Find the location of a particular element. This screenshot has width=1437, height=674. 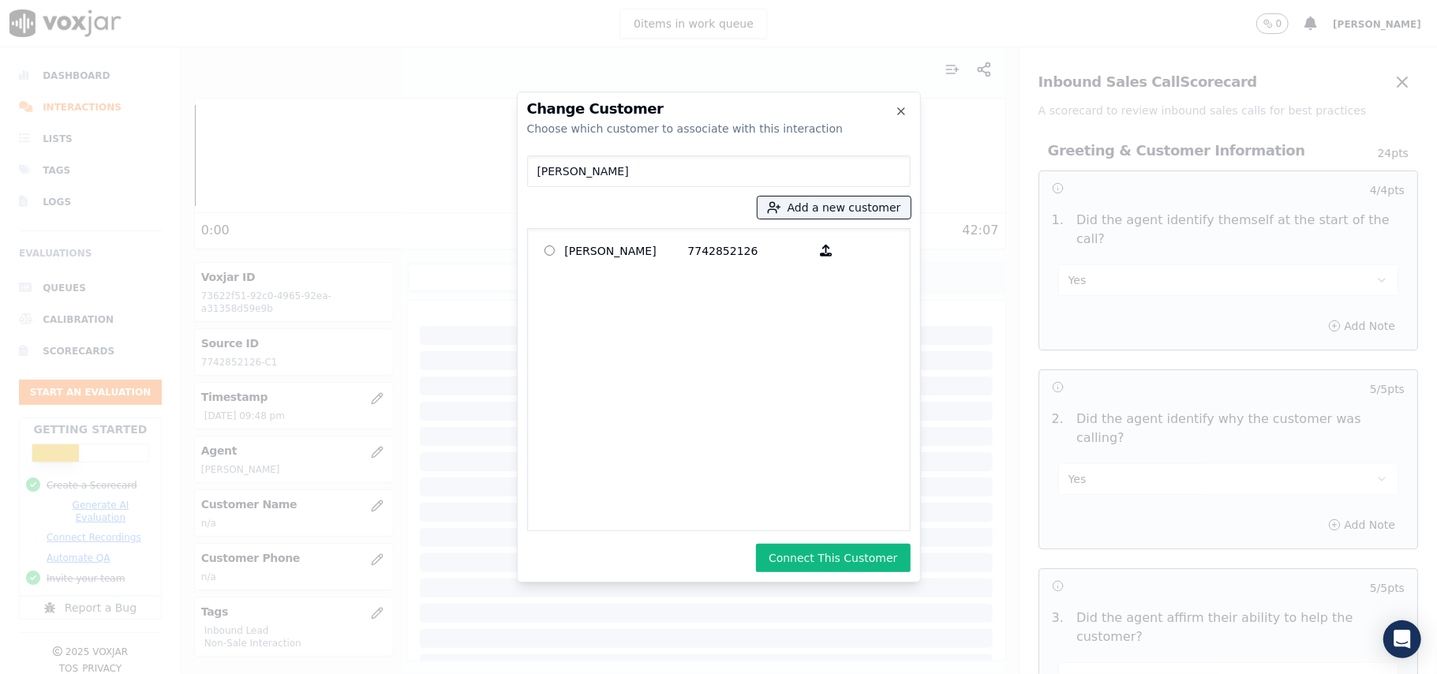

input: Search Customers is located at coordinates (719, 171).